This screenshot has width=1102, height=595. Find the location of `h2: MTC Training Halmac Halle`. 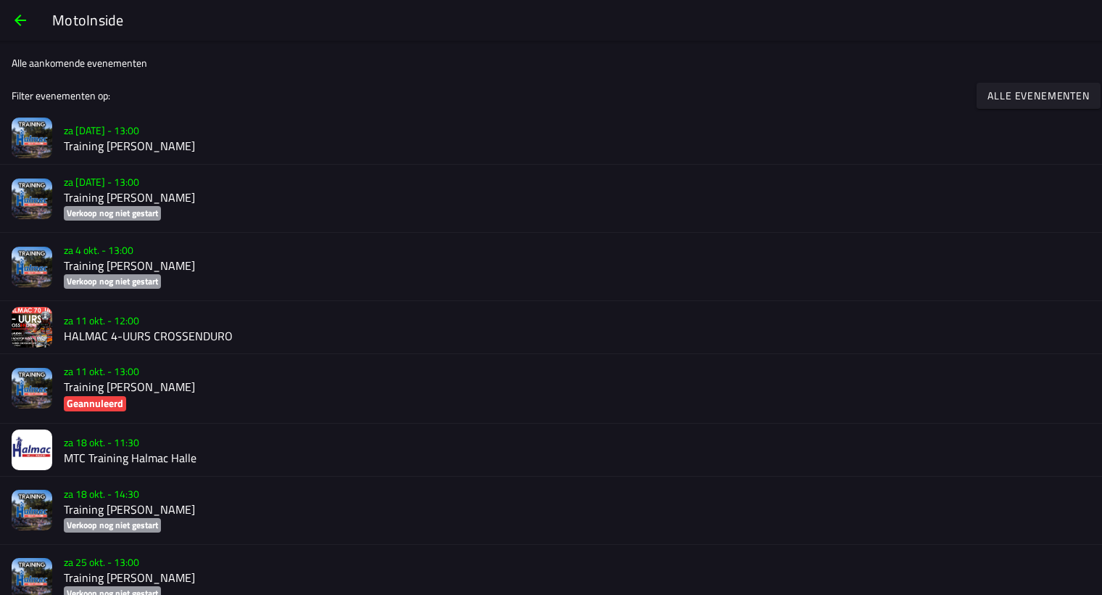

h2: MTC Training Halmac Halle is located at coordinates (577, 457).